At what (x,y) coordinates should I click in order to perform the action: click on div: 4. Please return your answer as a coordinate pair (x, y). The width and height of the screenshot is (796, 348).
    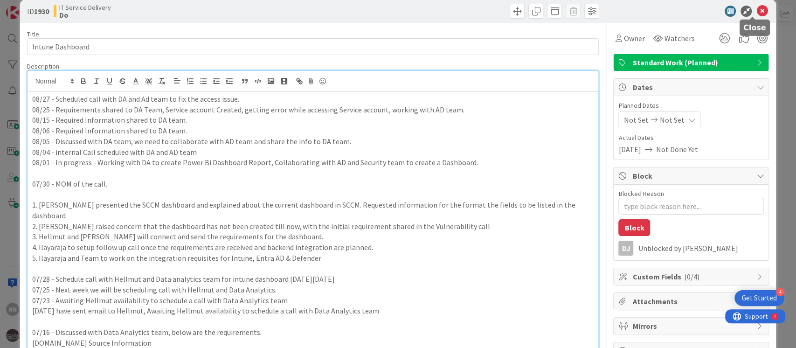
    Looking at the image, I should click on (780, 292).